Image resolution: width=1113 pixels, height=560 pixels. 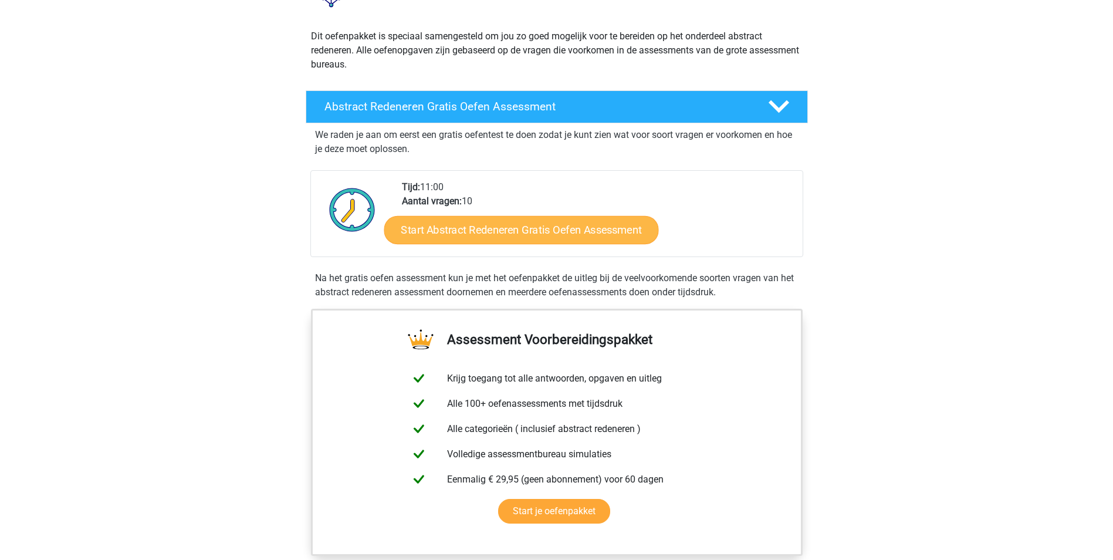 I want to click on div: 11:00 10, so click(x=597, y=218).